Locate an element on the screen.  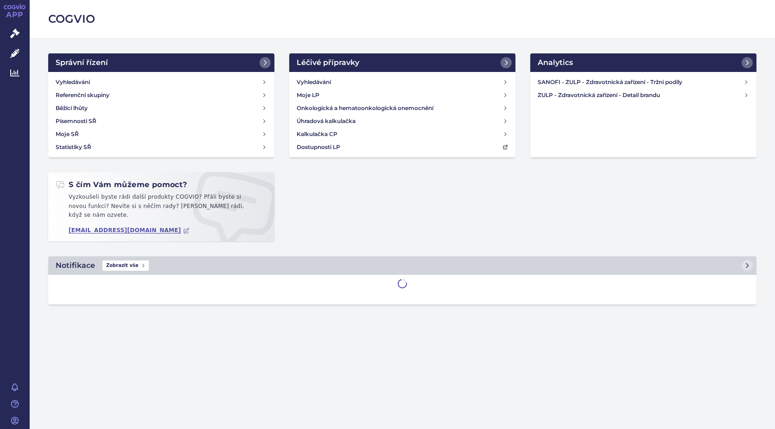
h2: Správní řízení is located at coordinates (82, 63).